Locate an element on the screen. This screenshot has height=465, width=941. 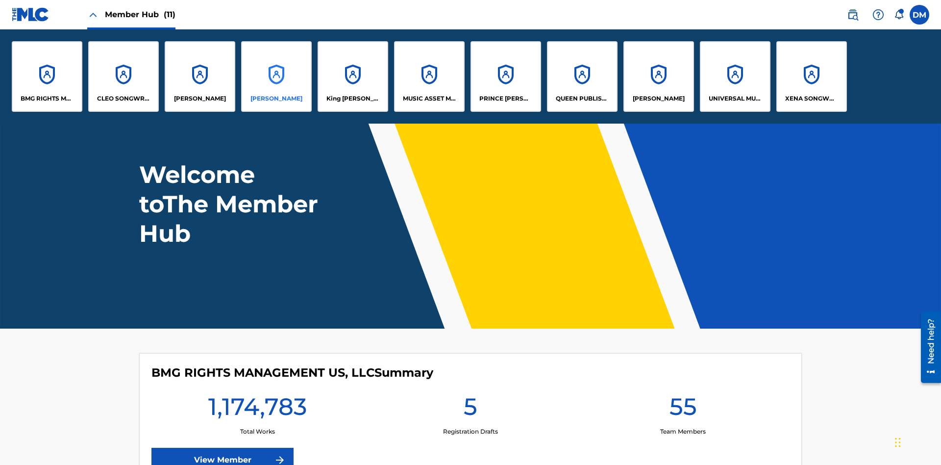
div: Open Resource Center is located at coordinates (17, 40).